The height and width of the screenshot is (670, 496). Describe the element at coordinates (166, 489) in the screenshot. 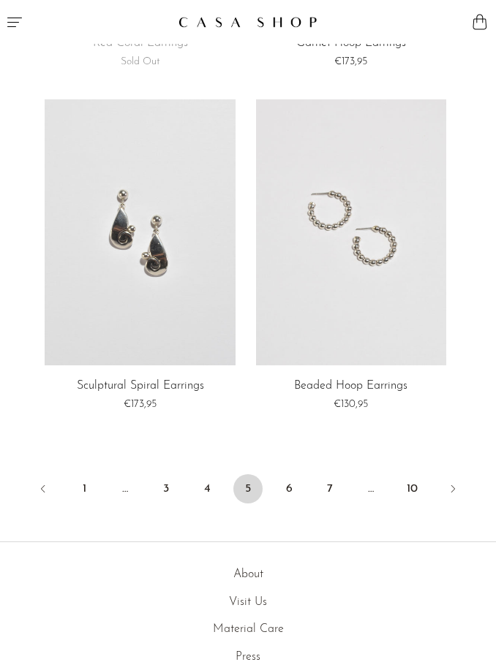

I see `a: 3` at that location.